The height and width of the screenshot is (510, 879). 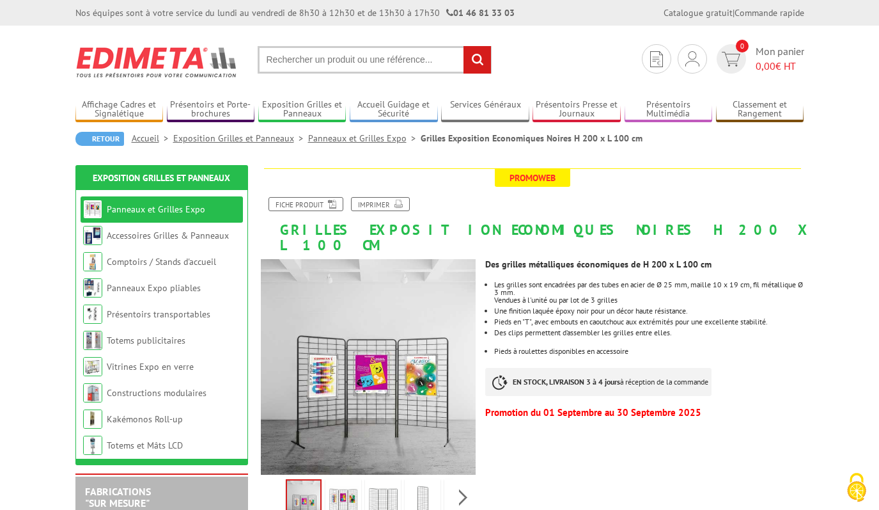 What do you see at coordinates (649, 351) in the screenshot?
I see `li: Pieds à roulettes disponibles en accessoire` at bounding box center [649, 351].